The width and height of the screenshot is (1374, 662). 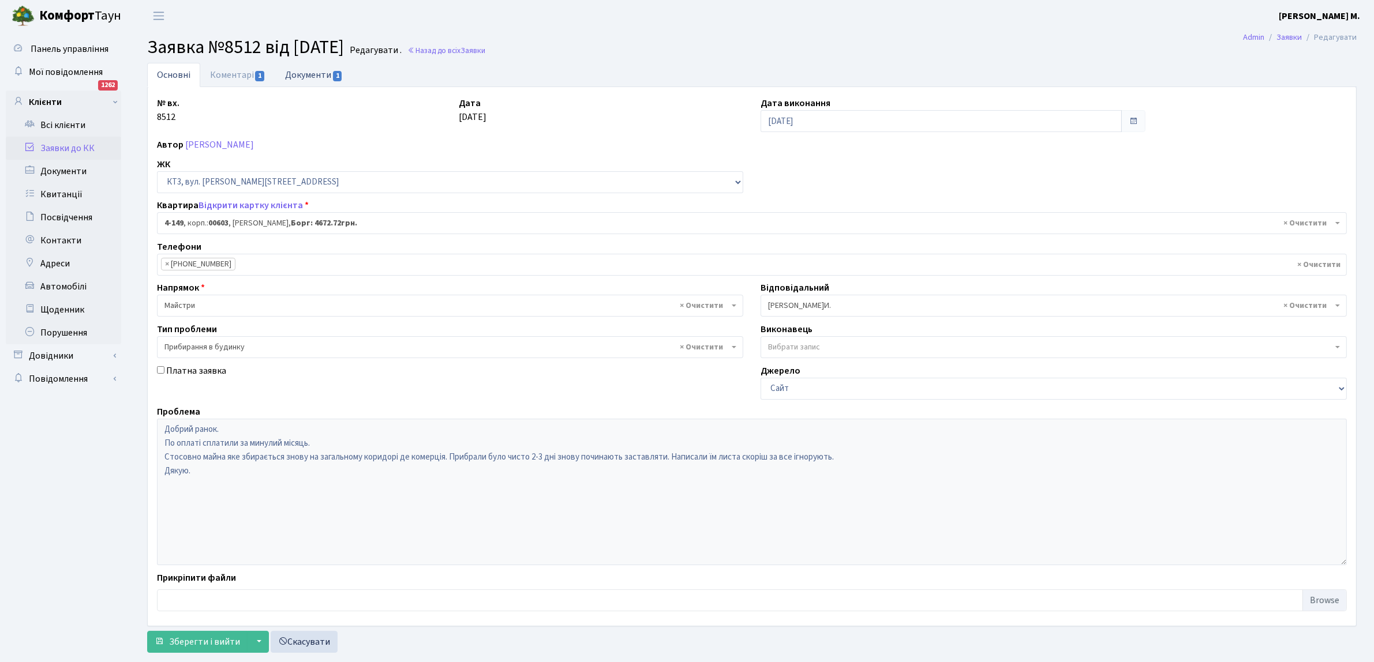 I want to click on a: Панель управління, so click(x=63, y=49).